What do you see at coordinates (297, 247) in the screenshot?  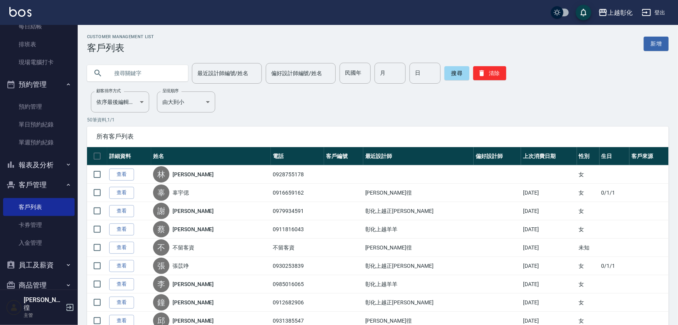 I see `td: 不留客資` at bounding box center [297, 247].